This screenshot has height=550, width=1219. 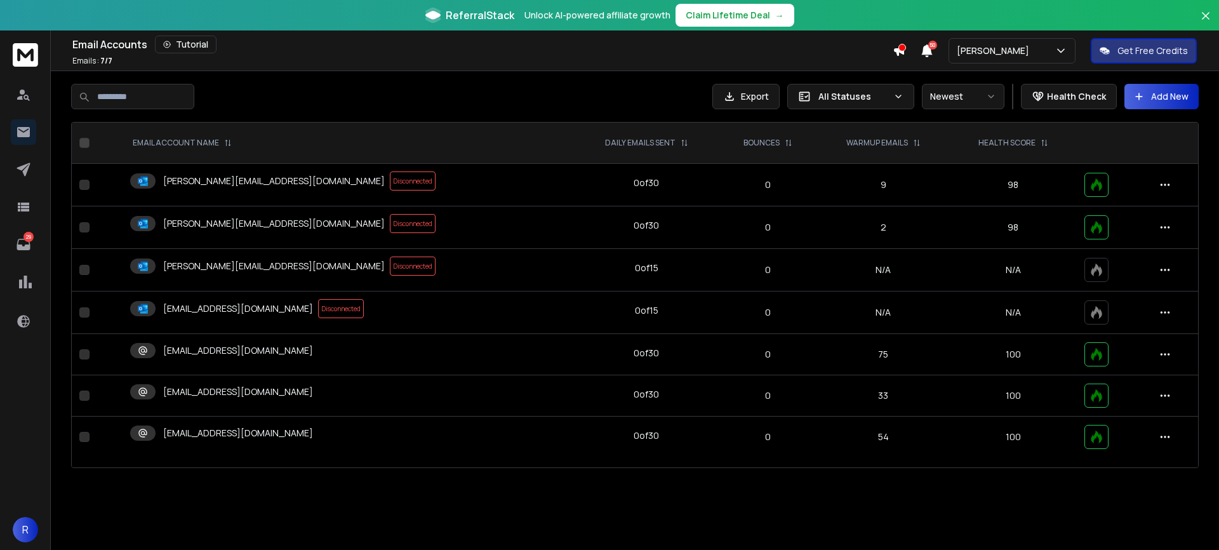 What do you see at coordinates (480, 15) in the screenshot?
I see `span: ReferralStack` at bounding box center [480, 15].